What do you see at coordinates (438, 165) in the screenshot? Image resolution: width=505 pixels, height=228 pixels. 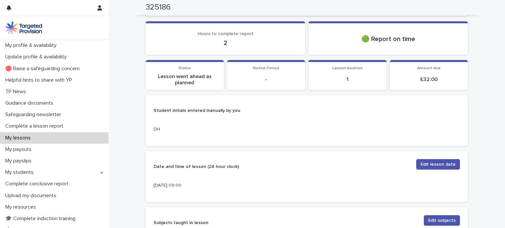 I see `span: Edit lesson date` at bounding box center [438, 165].